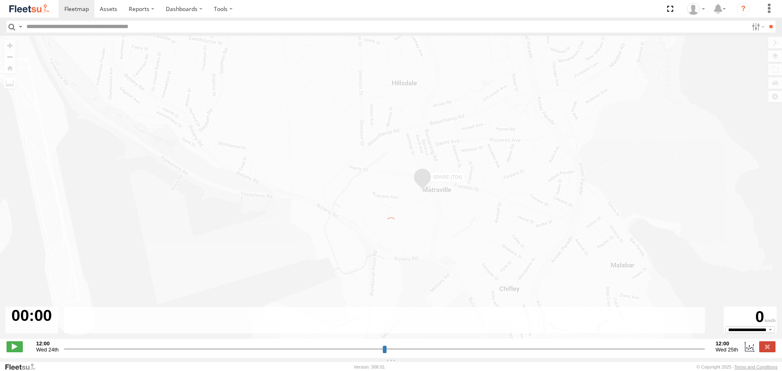  I want to click on div: Version: 308.01, so click(369, 367).